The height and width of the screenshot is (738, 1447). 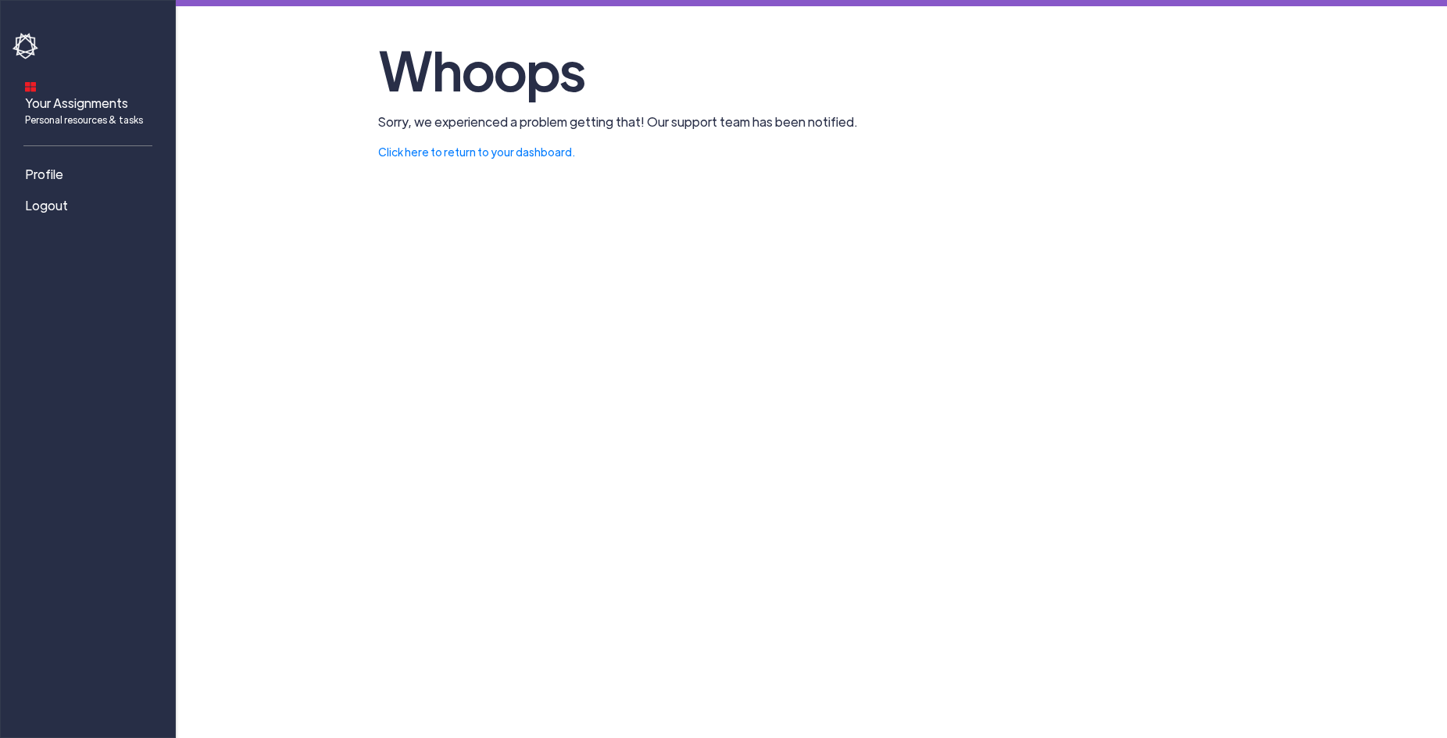 What do you see at coordinates (91, 174) in the screenshot?
I see `a: Profile` at bounding box center [91, 174].